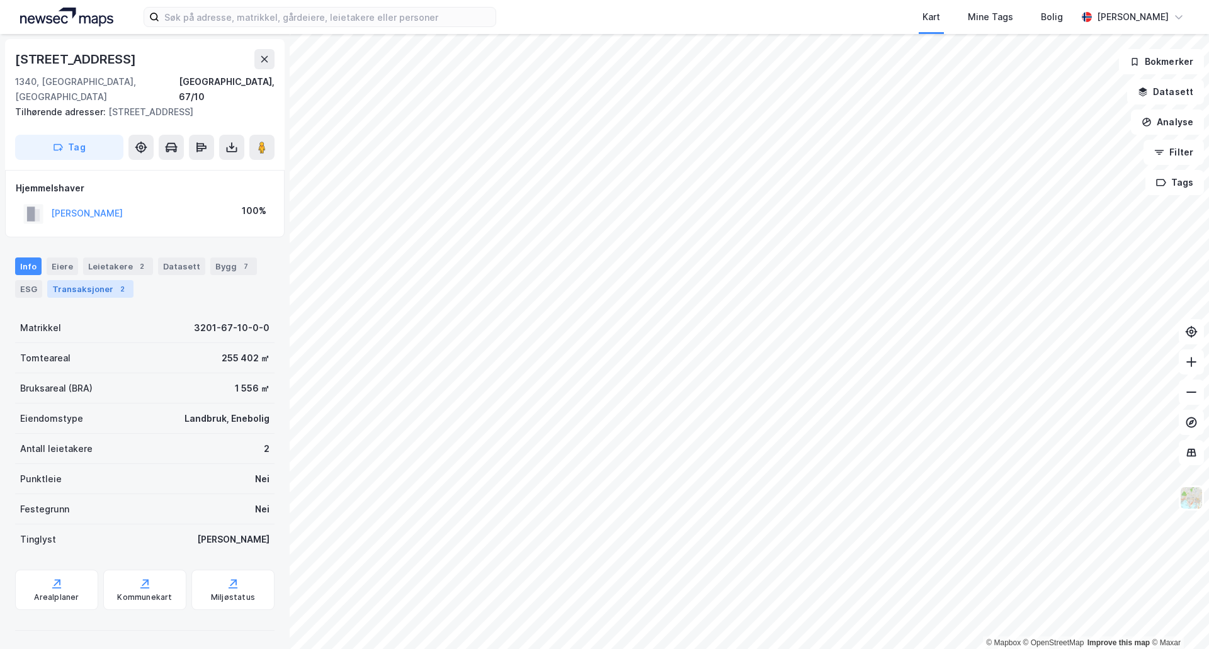 The image size is (1209, 649). I want to click on div: 100%, so click(254, 211).